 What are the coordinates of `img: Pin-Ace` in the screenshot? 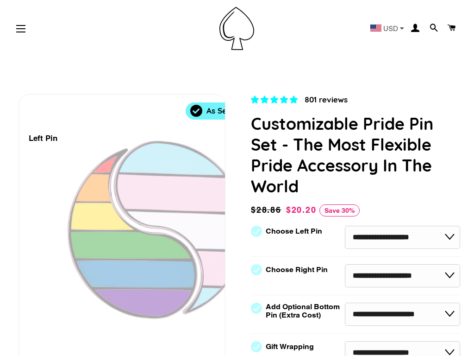 It's located at (237, 28).